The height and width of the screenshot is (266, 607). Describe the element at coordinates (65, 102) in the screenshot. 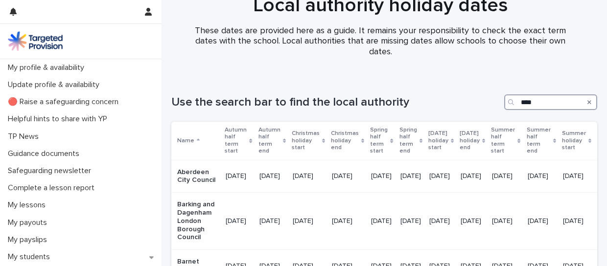

I see `p: 🔴 Raise a safeguarding concern` at that location.